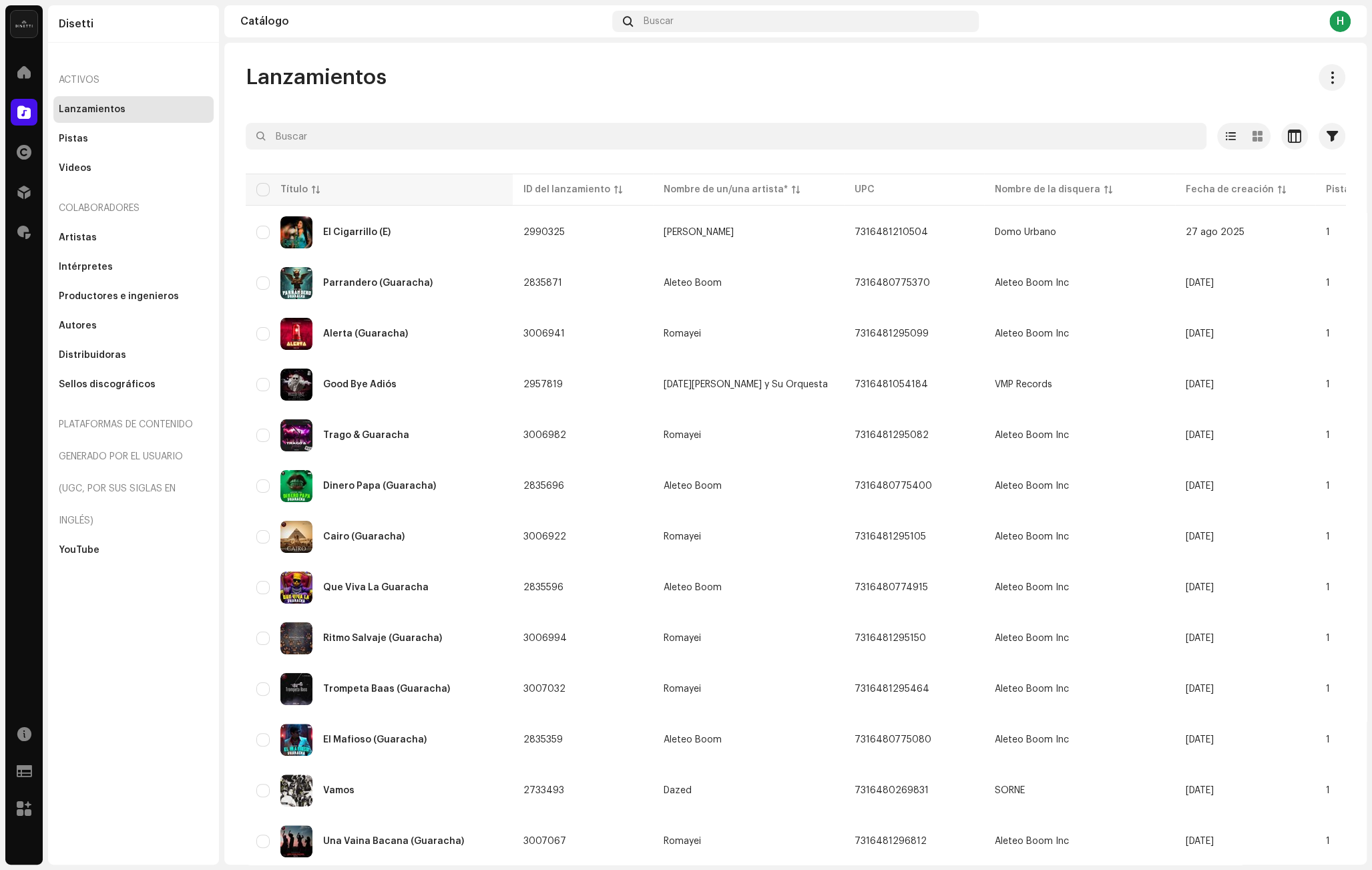  Describe the element at coordinates (892, 740) in the screenshot. I see `span: 7316480775080` at that location.